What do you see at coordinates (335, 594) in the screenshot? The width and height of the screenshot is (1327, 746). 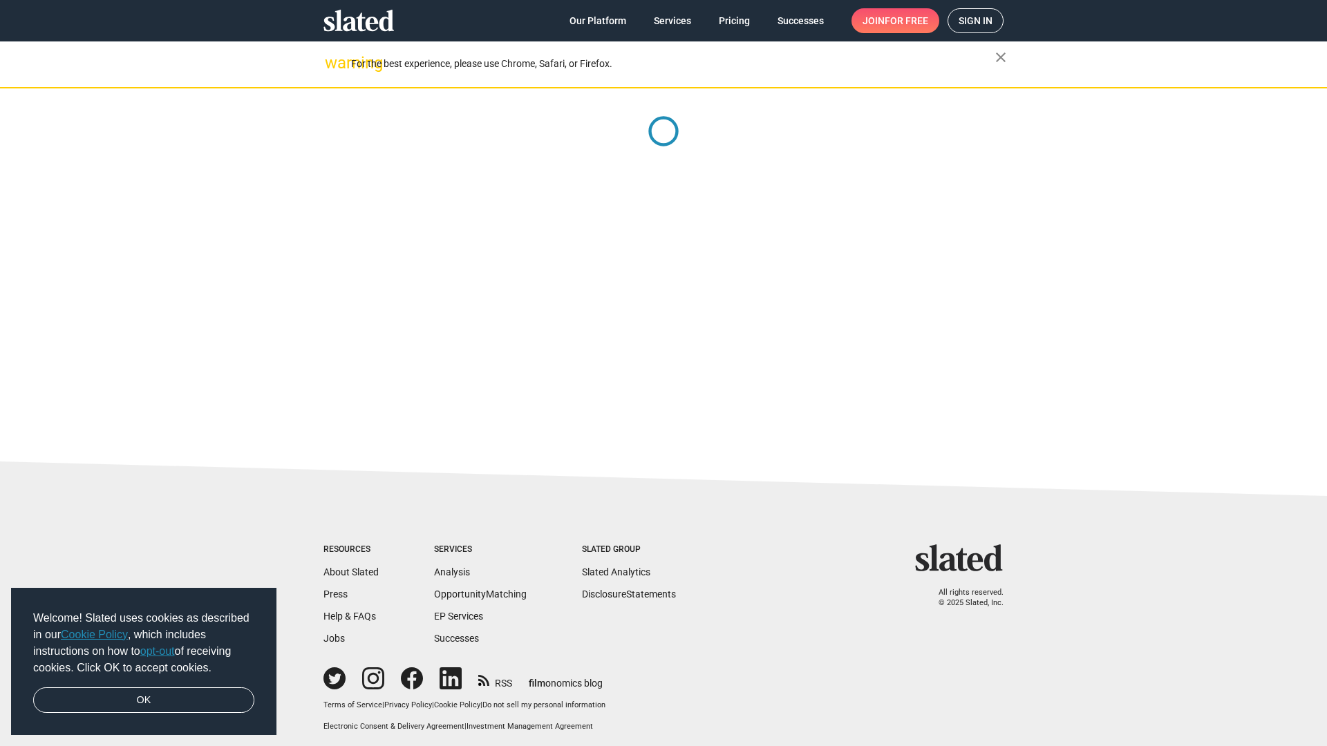 I see `a: Press` at bounding box center [335, 594].